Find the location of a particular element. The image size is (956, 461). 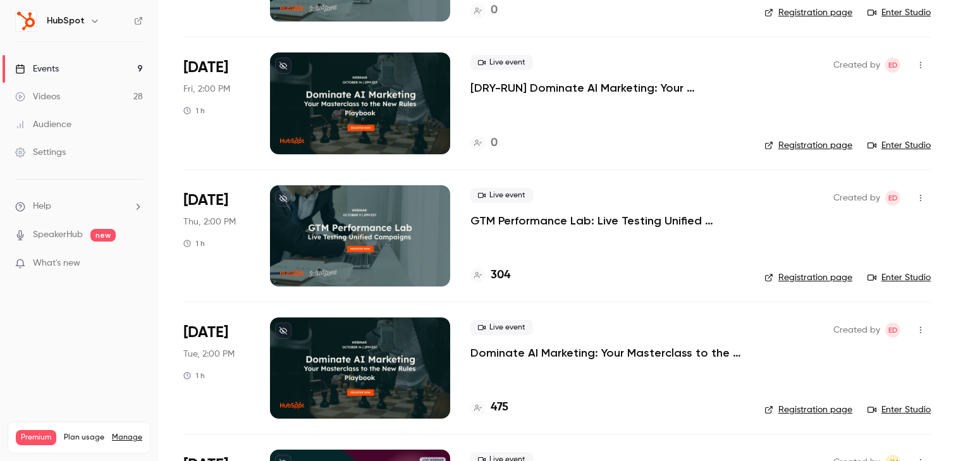

a: [DRY-RUN] Dominate AI Marketing: Your Masterclass to the New Rules Playbook is located at coordinates (607, 88).